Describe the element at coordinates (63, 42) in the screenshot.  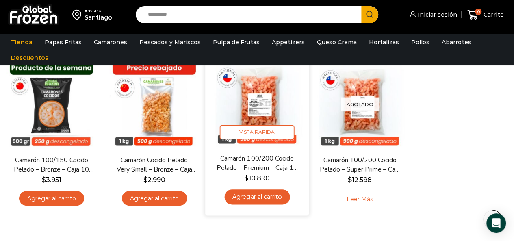
I see `a: Papas Fritas` at that location.